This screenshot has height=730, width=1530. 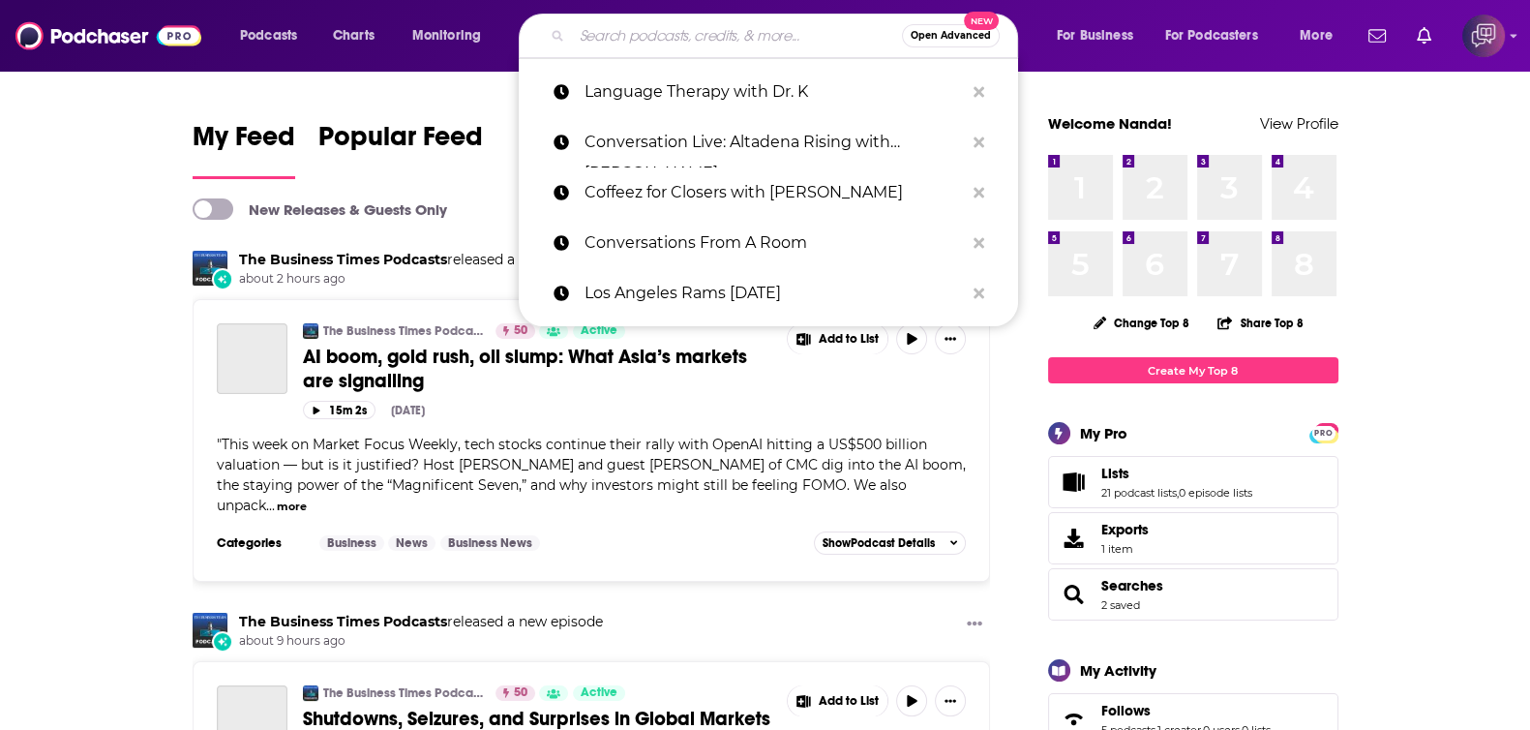 I want to click on a: Lists, so click(x=1177, y=473).